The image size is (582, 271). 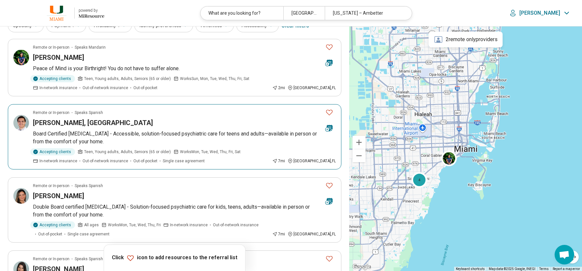 What do you see at coordinates (465, 39) in the screenshot?
I see `div: 2 remote only providers` at bounding box center [465, 39].